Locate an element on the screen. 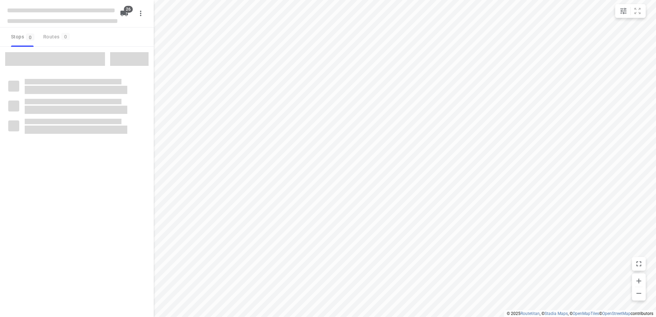 This screenshot has height=317, width=656. div: small contained button group is located at coordinates (630, 11).